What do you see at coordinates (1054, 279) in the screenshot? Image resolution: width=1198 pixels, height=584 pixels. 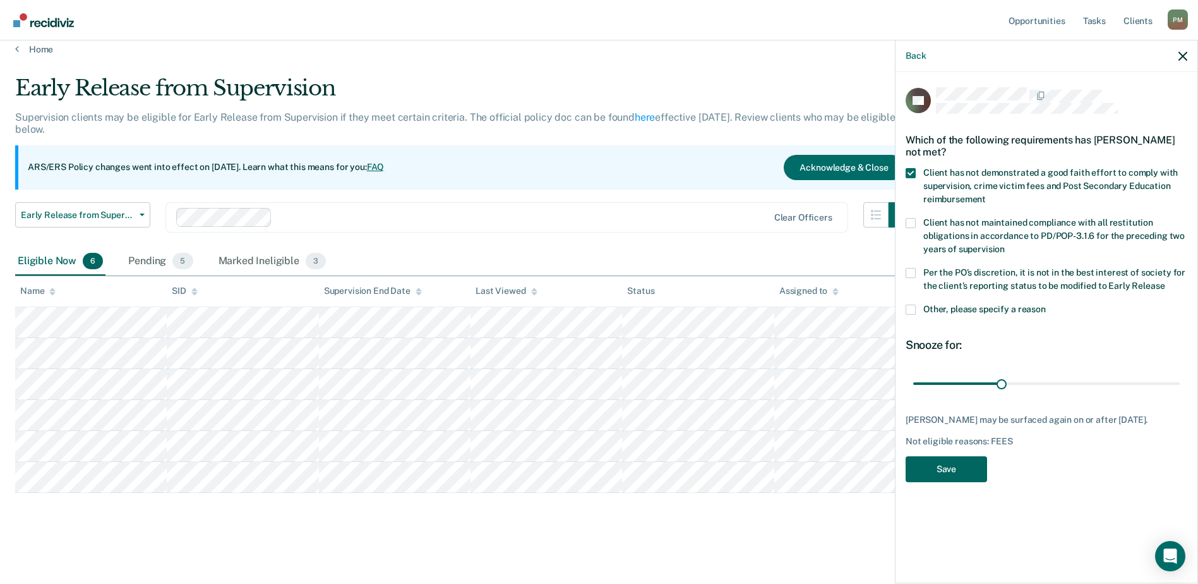 I see `span: Per the PO’s discretion, it is not in the best interest of society for the client’s reporting sta...` at bounding box center [1054, 279].